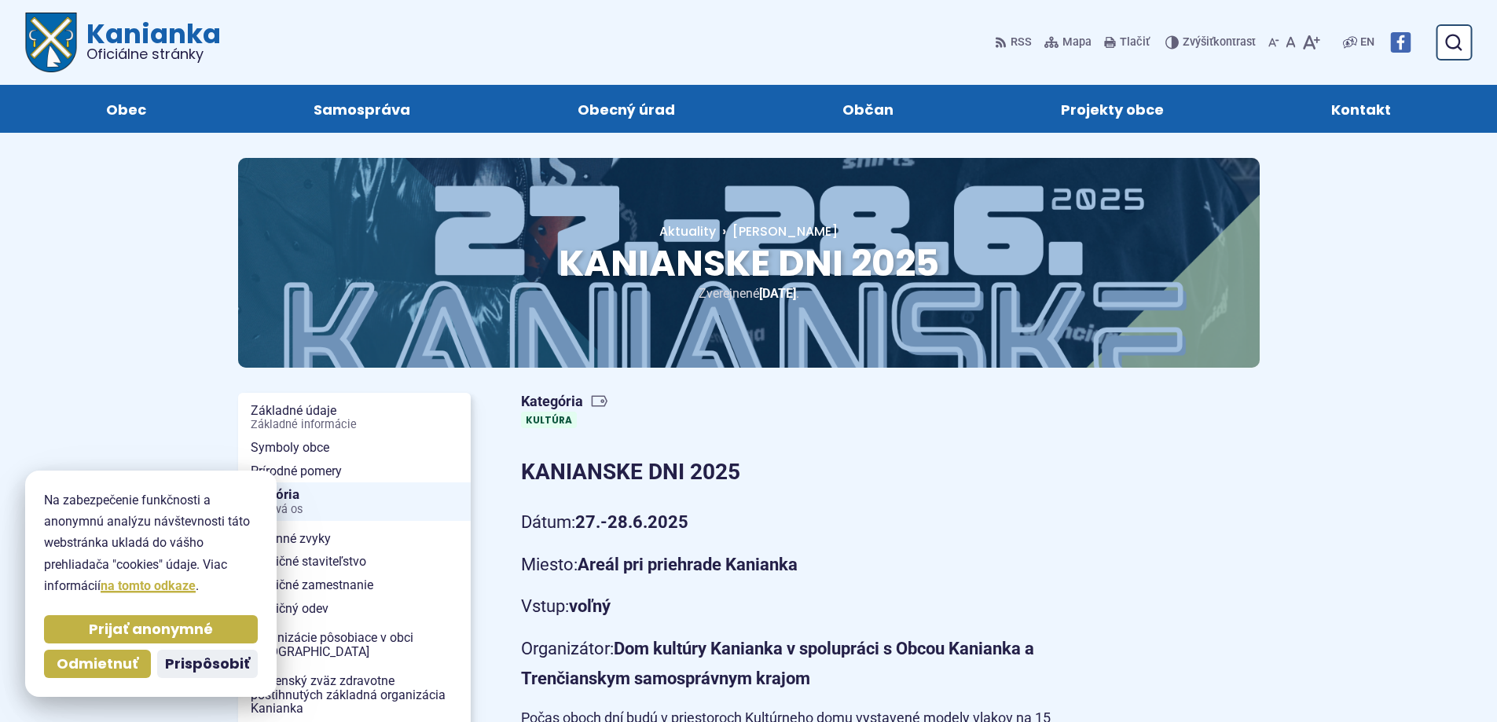 The width and height of the screenshot is (1497, 722). I want to click on span: Oficiálne stránky, so click(153, 54).